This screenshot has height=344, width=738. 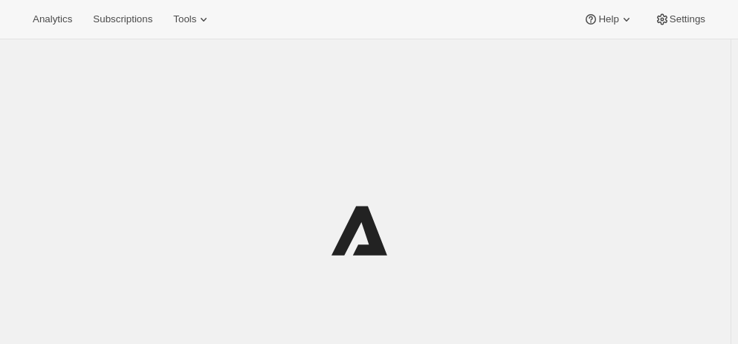 What do you see at coordinates (123, 19) in the screenshot?
I see `span: Subscriptions` at bounding box center [123, 19].